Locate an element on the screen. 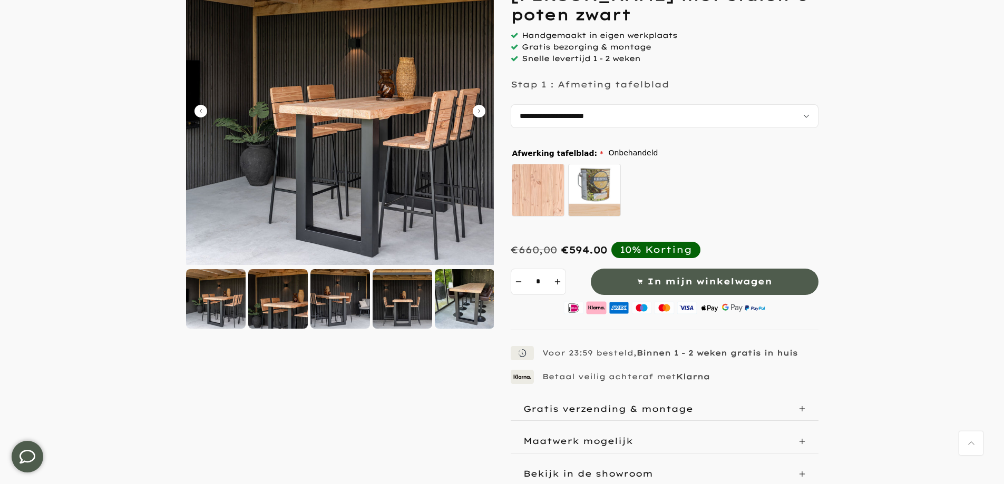  span: Handgemaakt in eigen werkplaats is located at coordinates (599, 35).